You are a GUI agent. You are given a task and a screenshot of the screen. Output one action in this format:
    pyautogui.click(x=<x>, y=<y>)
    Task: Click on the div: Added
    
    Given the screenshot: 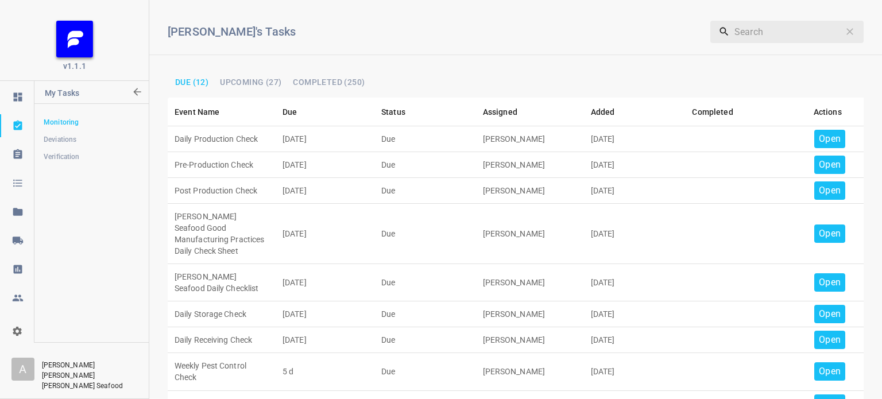 What is the action you would take?
    pyautogui.click(x=603, y=112)
    